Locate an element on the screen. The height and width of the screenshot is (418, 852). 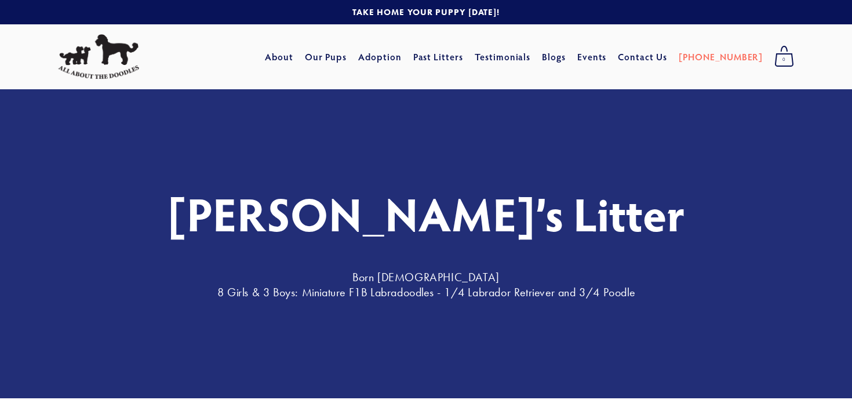
a: Our Pups is located at coordinates (326, 57).